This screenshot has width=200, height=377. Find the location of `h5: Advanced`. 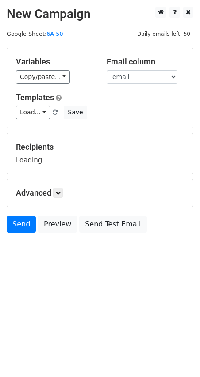

h5: Advanced is located at coordinates (100, 193).